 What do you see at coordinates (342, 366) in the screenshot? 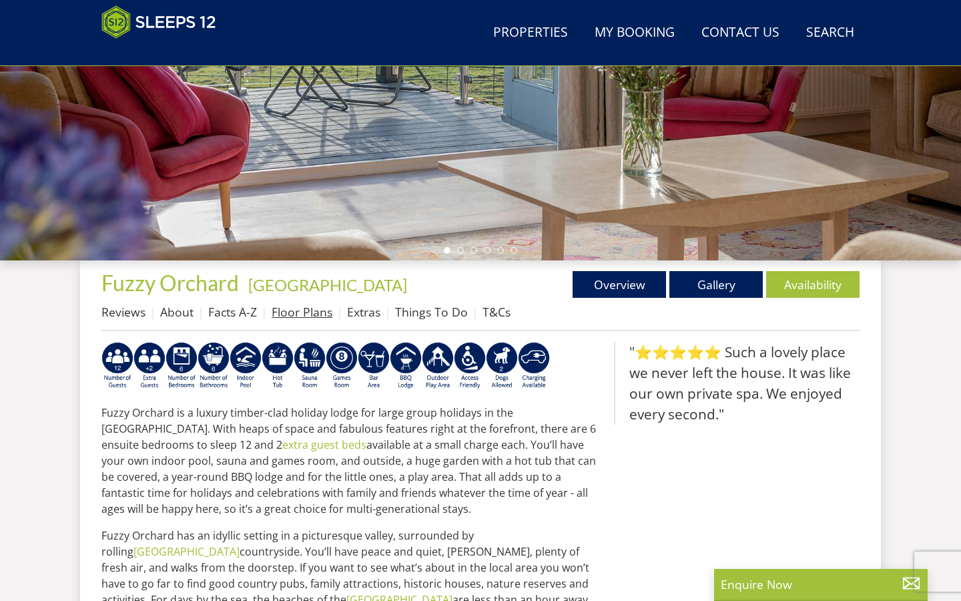
I see `img: AD_4nXdrZMsjcYNLGsKuA84hRzvIbesVCpXJ0qqnwZoX5ch9Zjv73tWe4fnFRs2gJ9dSiUubhZXckSJX_mqrZBmYExREIfryF...` at bounding box center [342, 366].